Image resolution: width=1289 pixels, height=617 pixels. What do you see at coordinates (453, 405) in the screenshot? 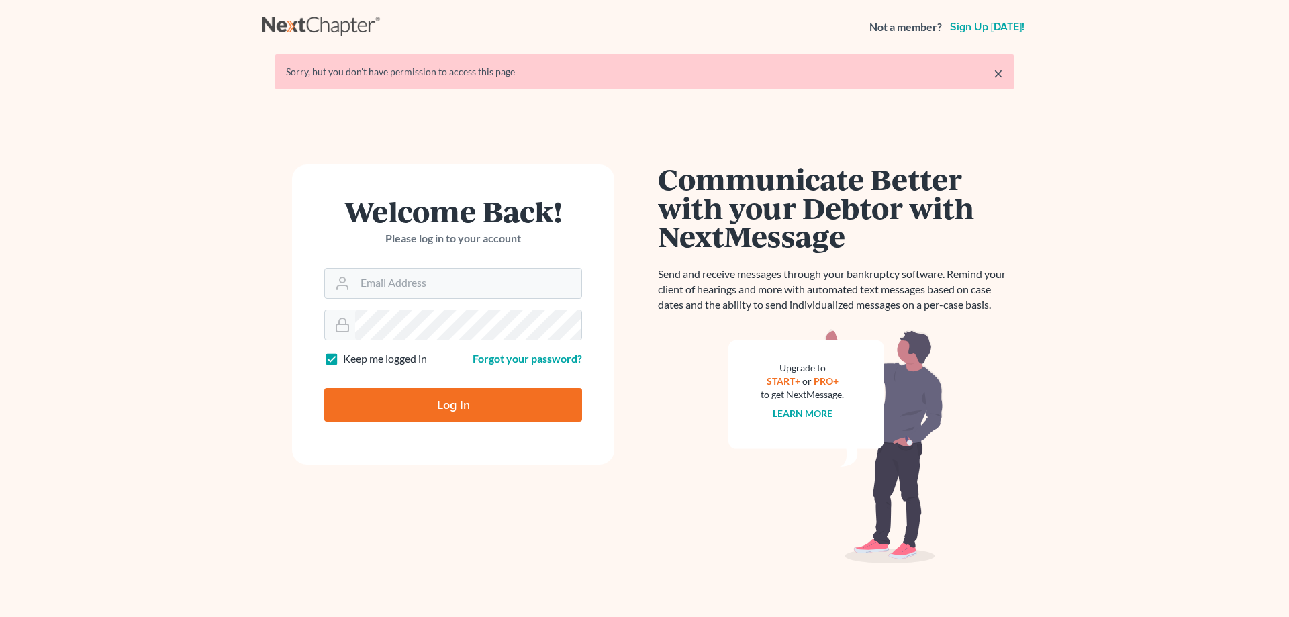
I see `input: Log In` at bounding box center [453, 405].